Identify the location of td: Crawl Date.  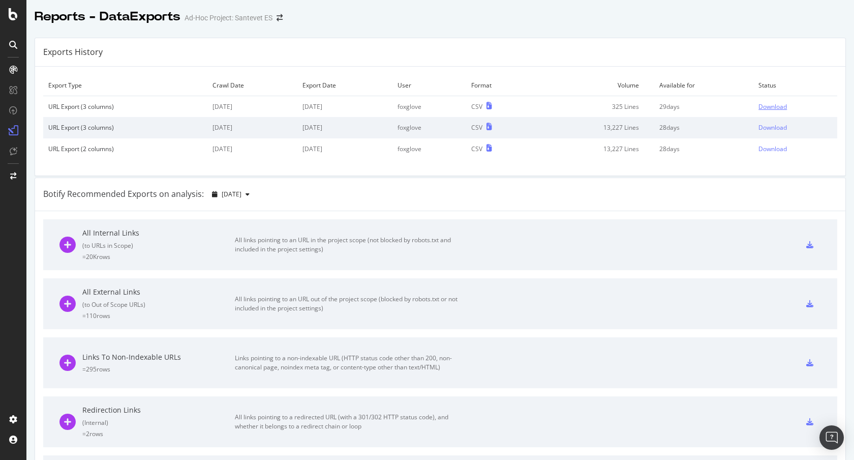
(253, 85).